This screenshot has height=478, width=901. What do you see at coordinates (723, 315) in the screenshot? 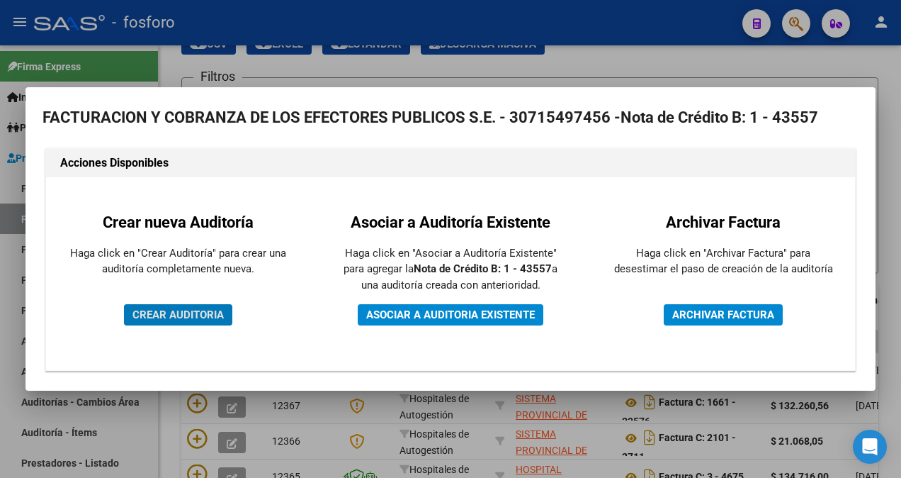
I see `span: ARCHIVAR FACTURA` at bounding box center [723, 315].